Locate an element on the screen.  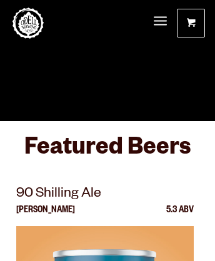
a: Menu is located at coordinates (160, 22).